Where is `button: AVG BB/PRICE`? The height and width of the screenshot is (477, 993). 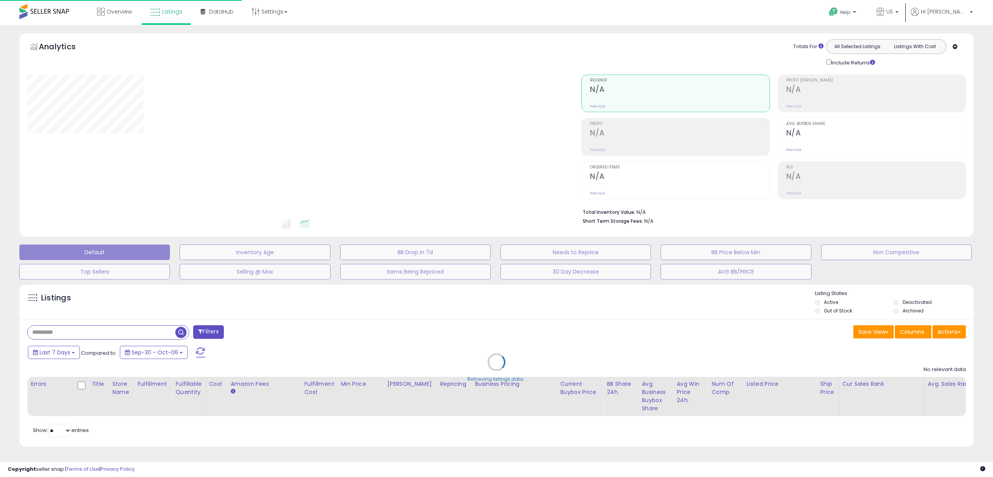
button: AVG BB/PRICE is located at coordinates (736, 271).